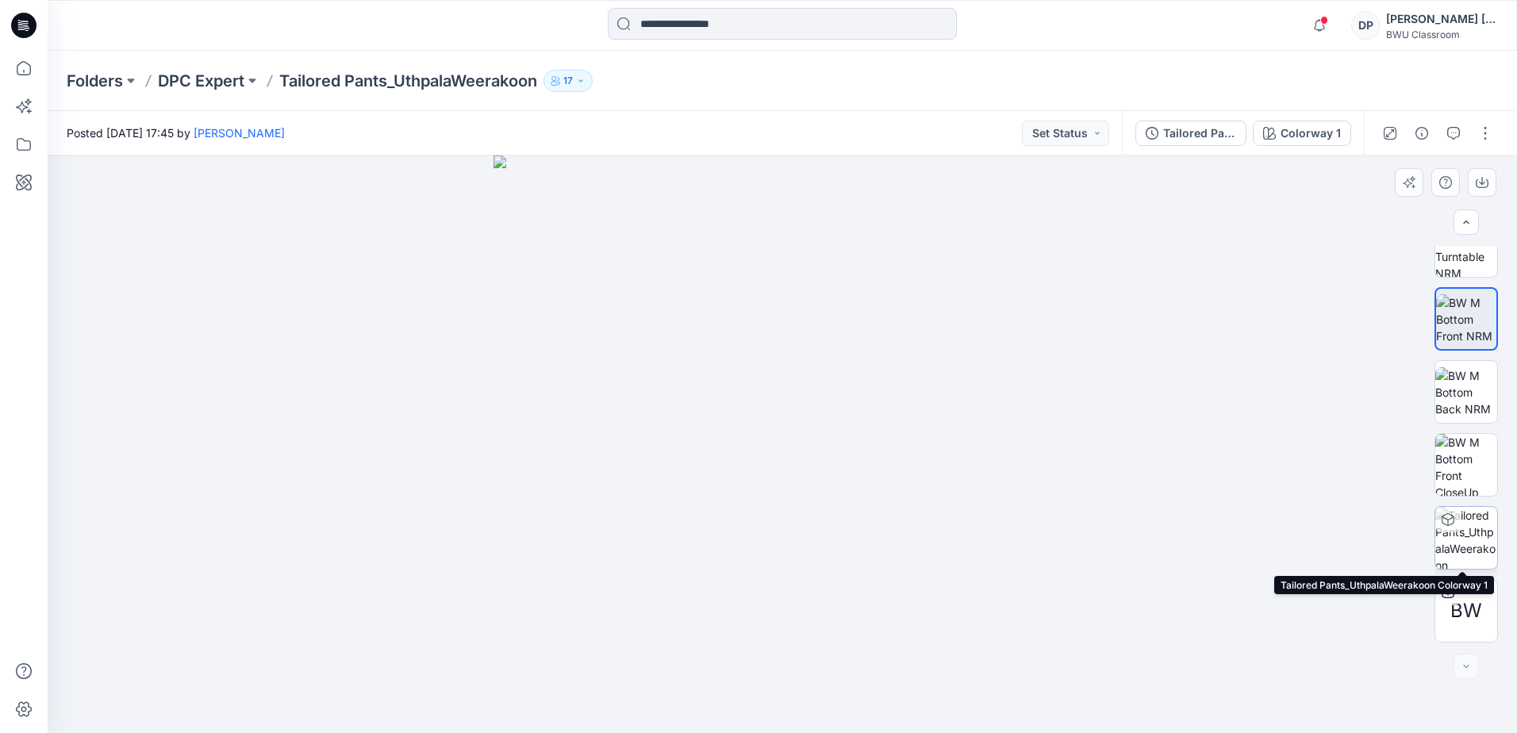 The width and height of the screenshot is (1517, 733). What do you see at coordinates (1466, 465) in the screenshot?
I see `img: BW M Bottom Front CloseUp NRM` at bounding box center [1466, 465].